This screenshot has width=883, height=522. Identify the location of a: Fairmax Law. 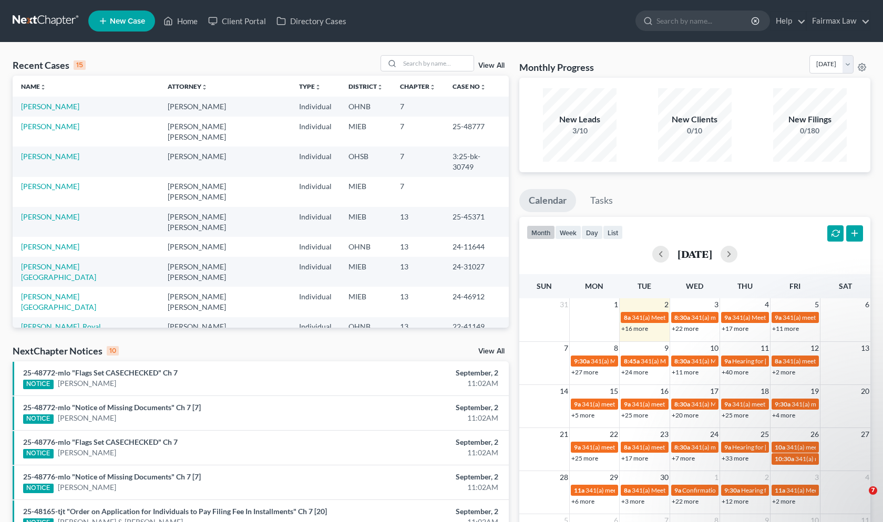
(838, 21).